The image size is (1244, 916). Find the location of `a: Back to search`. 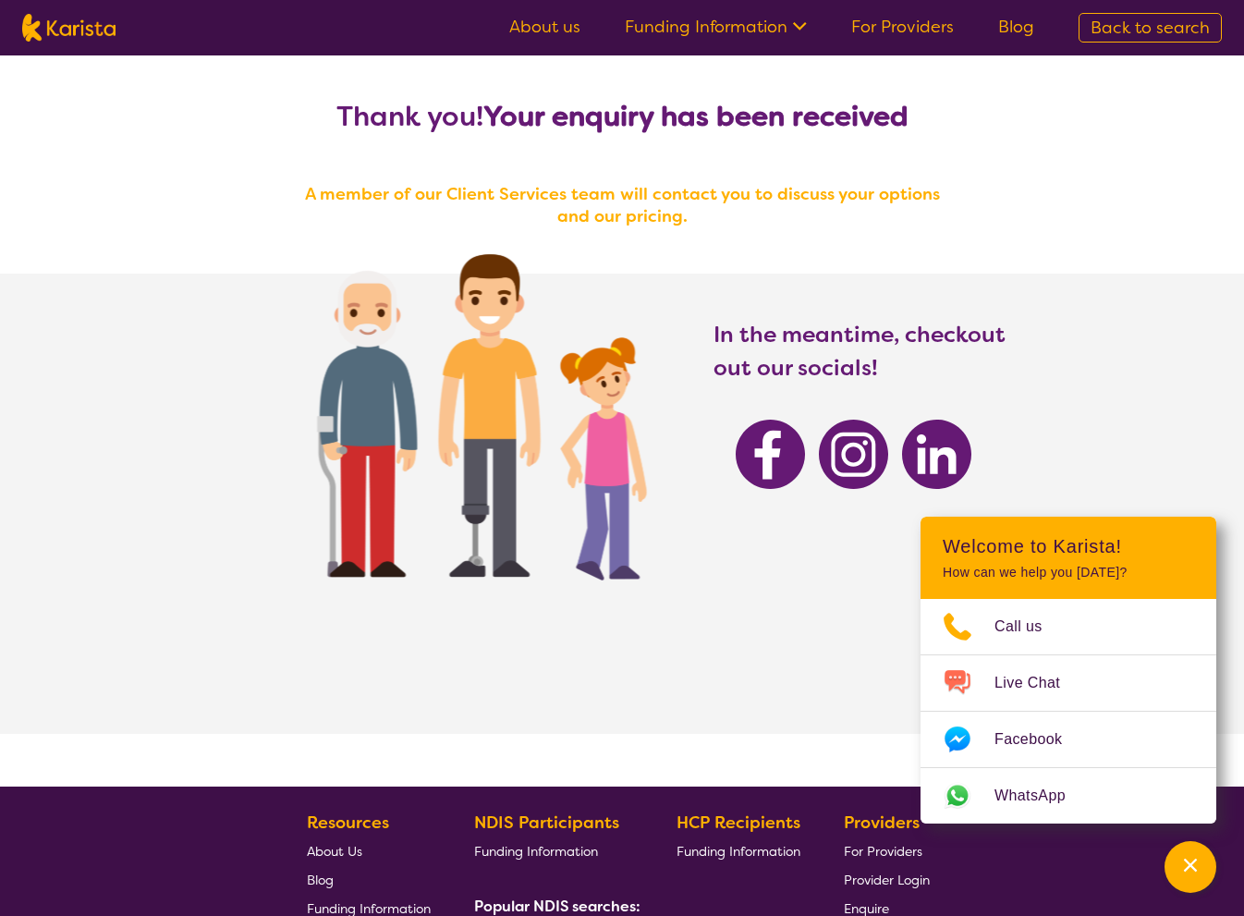

a: Back to search is located at coordinates (1149, 28).